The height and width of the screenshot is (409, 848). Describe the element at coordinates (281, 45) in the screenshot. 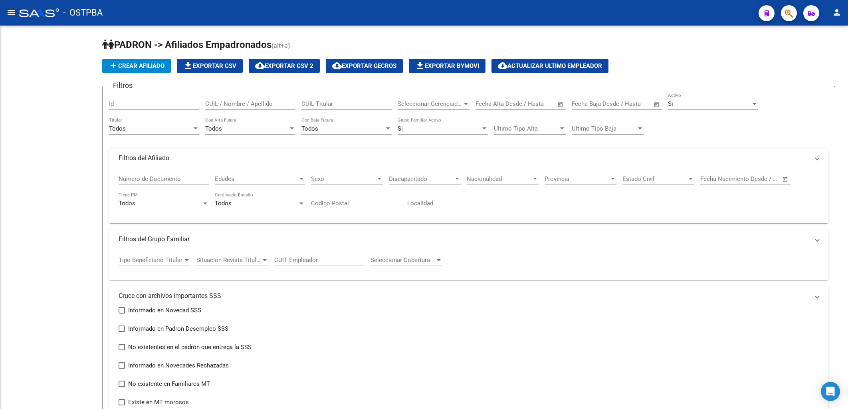

I see `span: (alt+a)` at that location.